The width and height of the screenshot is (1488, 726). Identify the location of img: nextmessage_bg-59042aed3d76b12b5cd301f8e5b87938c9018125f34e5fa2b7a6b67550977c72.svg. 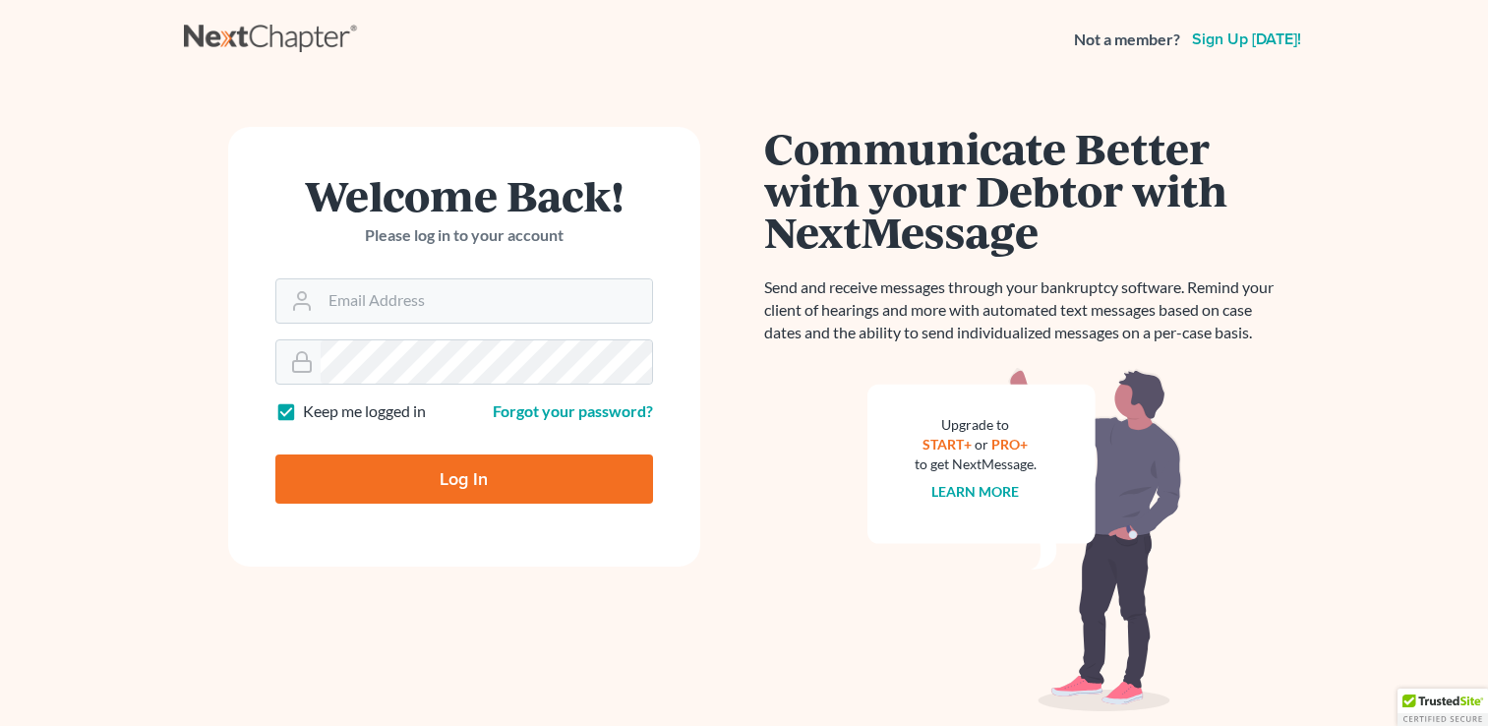
(1025, 540).